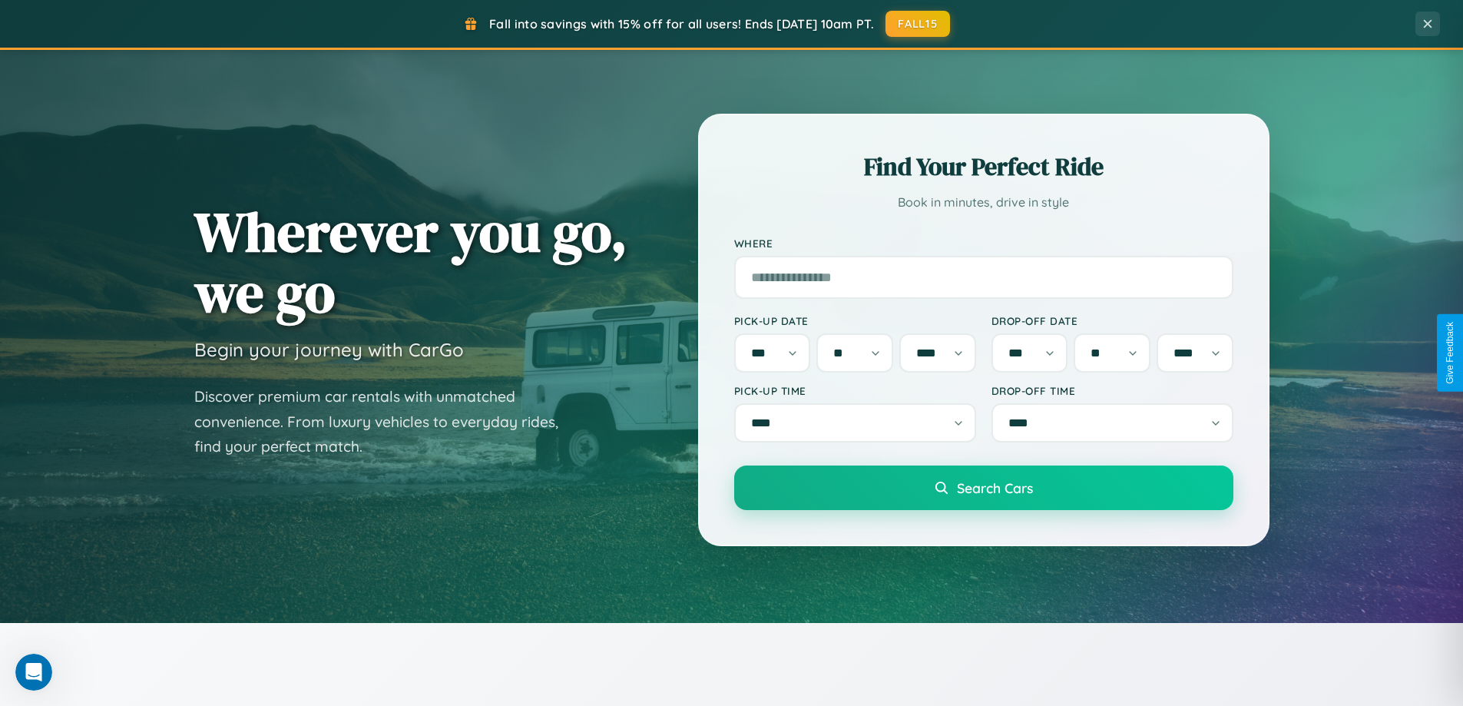 The height and width of the screenshot is (706, 1463). I want to click on h1: Wherever you go, we go, so click(411, 262).